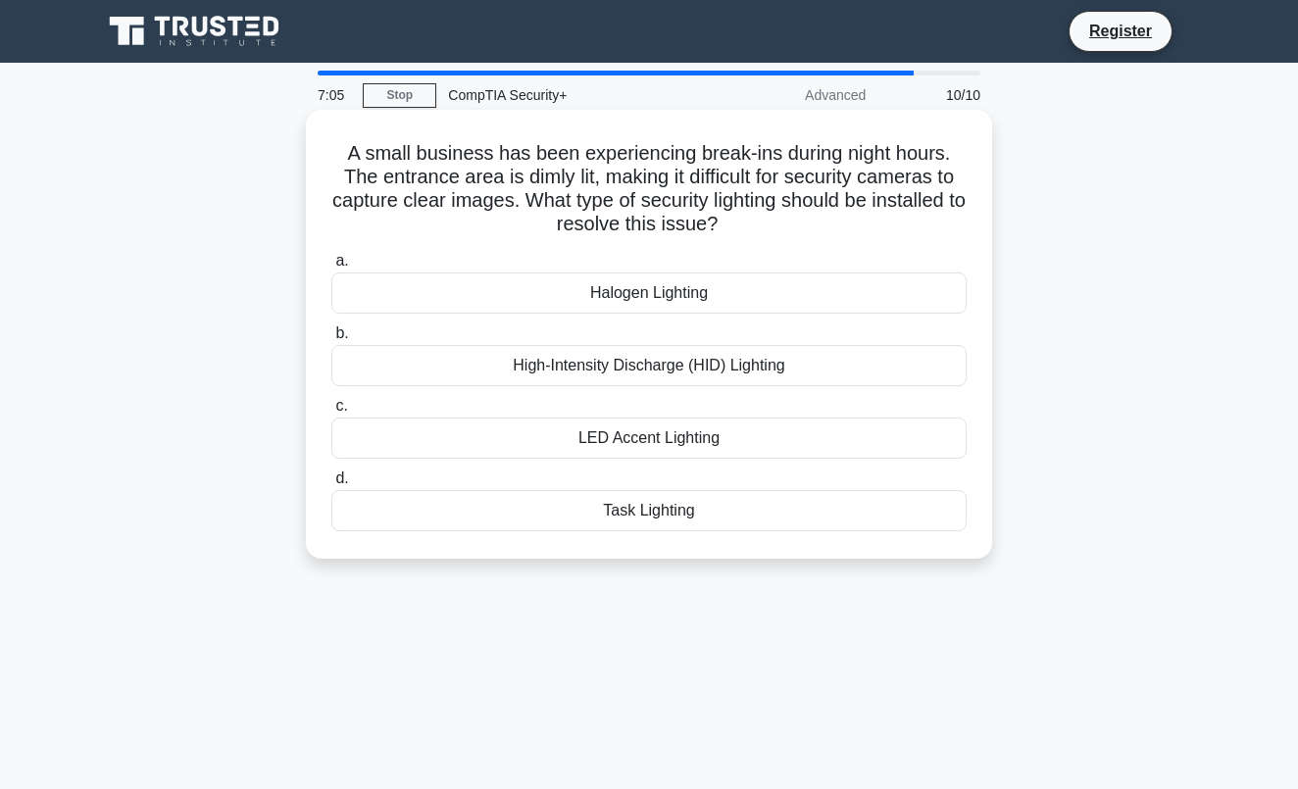 The image size is (1298, 789). What do you see at coordinates (341, 260) in the screenshot?
I see `span: a.` at bounding box center [341, 260].